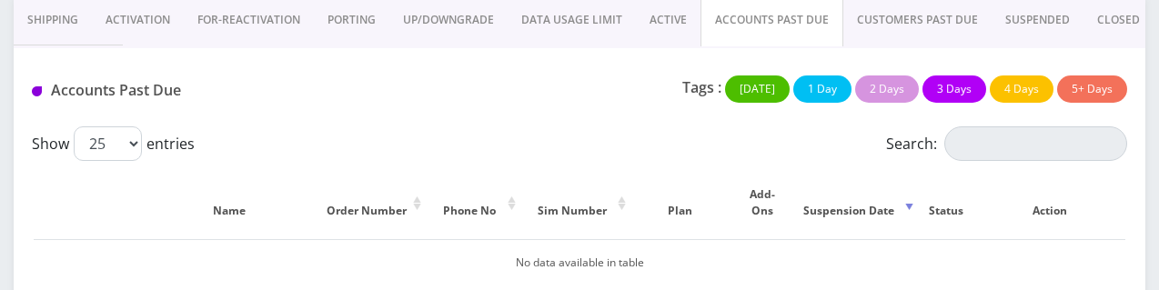 The height and width of the screenshot is (290, 1159). What do you see at coordinates (887, 89) in the screenshot?
I see `button: 2 Days` at bounding box center [887, 89].